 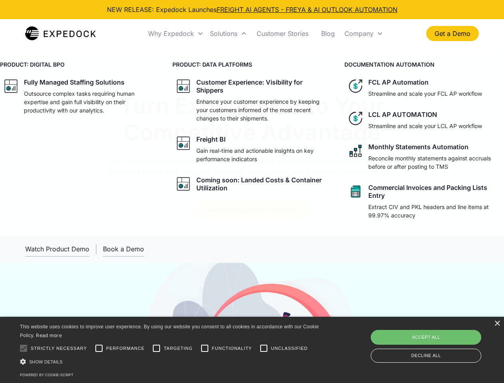 What do you see at coordinates (252, 100) in the screenshot?
I see `a: graph iconCustomer Experience: Visibility for ShippersEnhance your customer experience by keeping...` at bounding box center [252, 100].